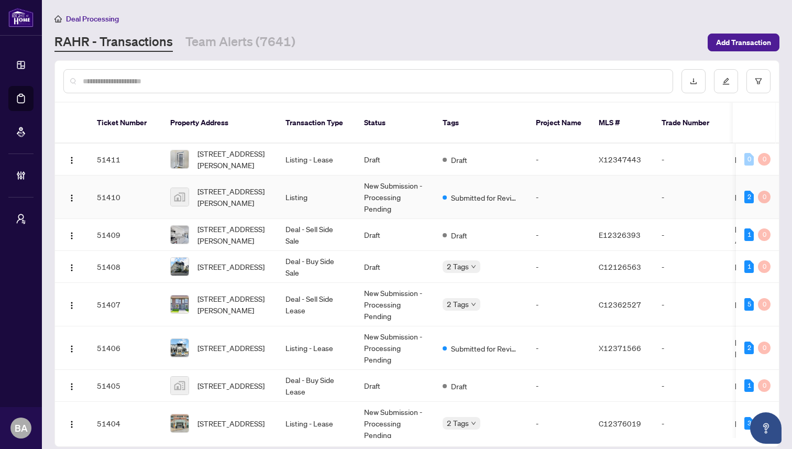  Describe the element at coordinates (125, 123) in the screenshot. I see `th: Ticket Number` at that location.